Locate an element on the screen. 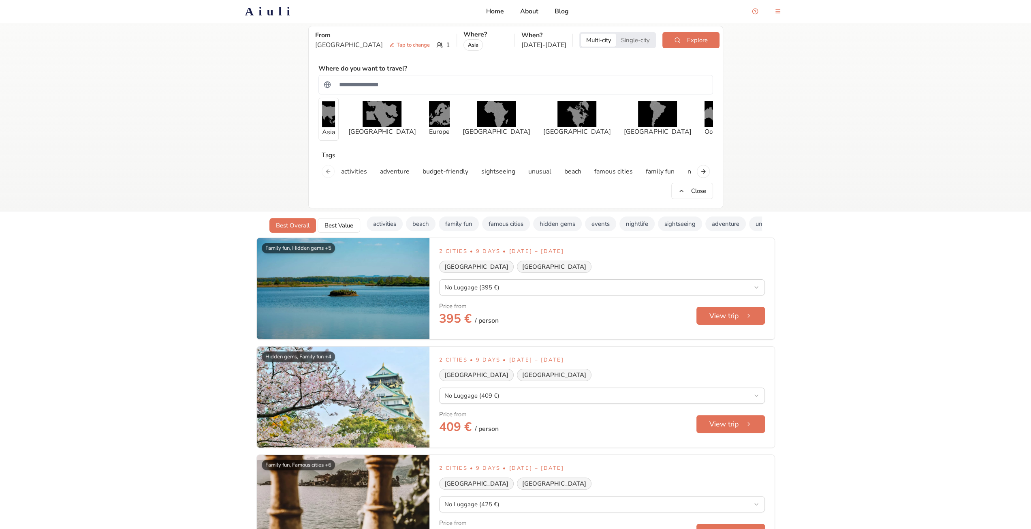  div: Tags is located at coordinates (516, 155).